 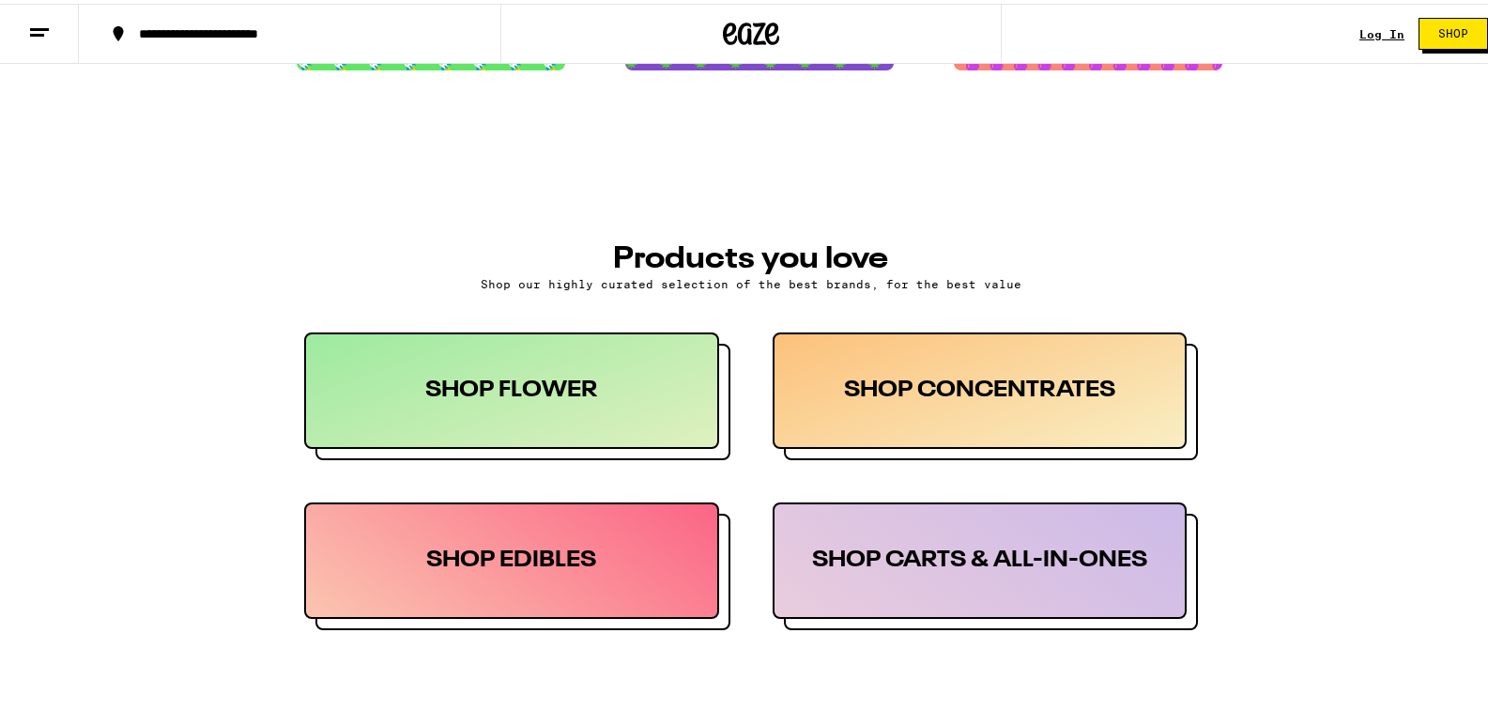 What do you see at coordinates (517, 392) in the screenshot?
I see `button: SHOP FLOWER` at bounding box center [517, 392].